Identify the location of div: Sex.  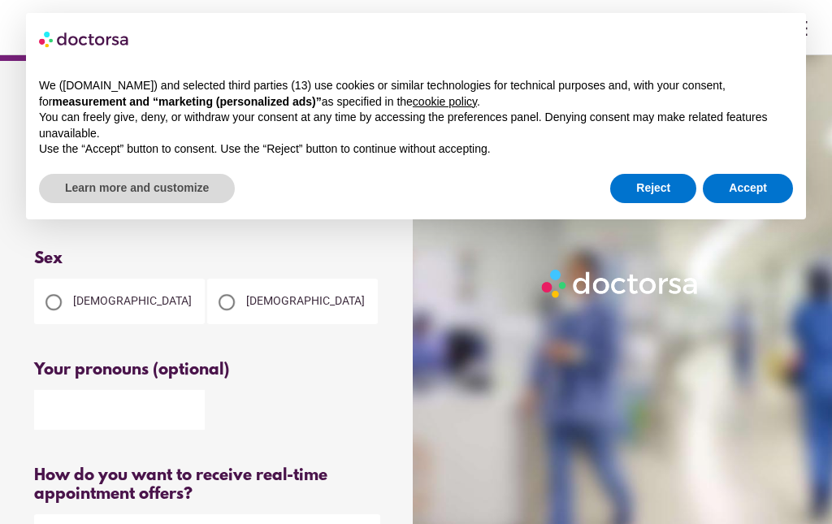
(207, 259).